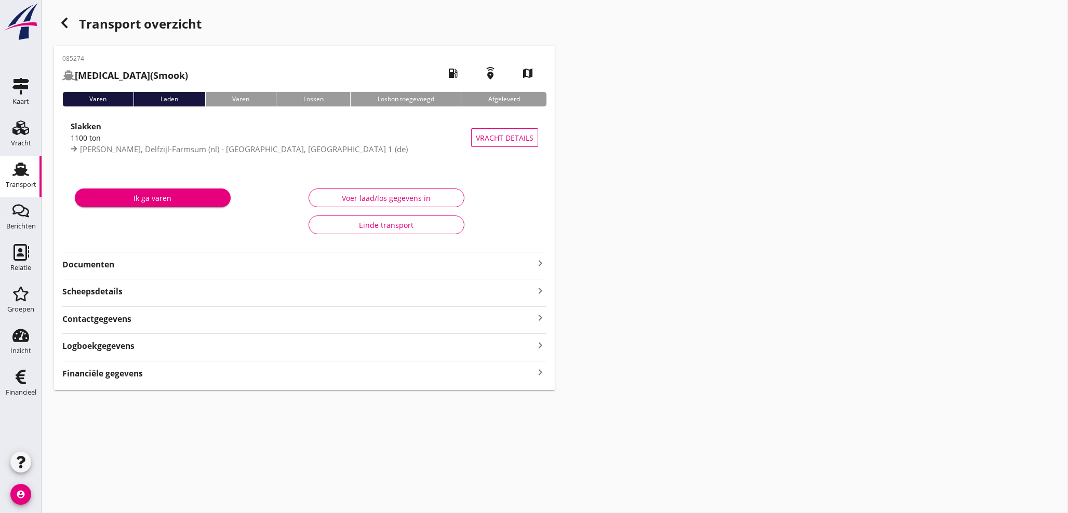 This screenshot has width=1068, height=513. Describe the element at coordinates (125, 75) in the screenshot. I see `h2: (Smook)` at that location.